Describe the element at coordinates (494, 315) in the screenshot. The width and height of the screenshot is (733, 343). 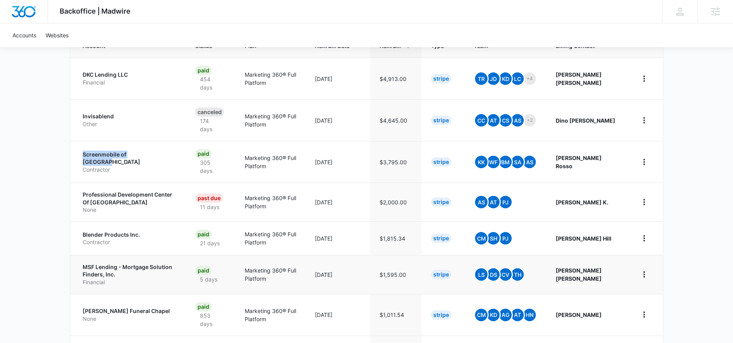
I see `span: kD` at that location.